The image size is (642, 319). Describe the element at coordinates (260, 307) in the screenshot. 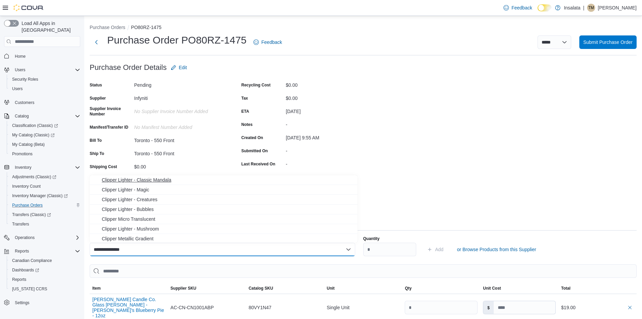

I see `span: 80VY1N47` at that location.